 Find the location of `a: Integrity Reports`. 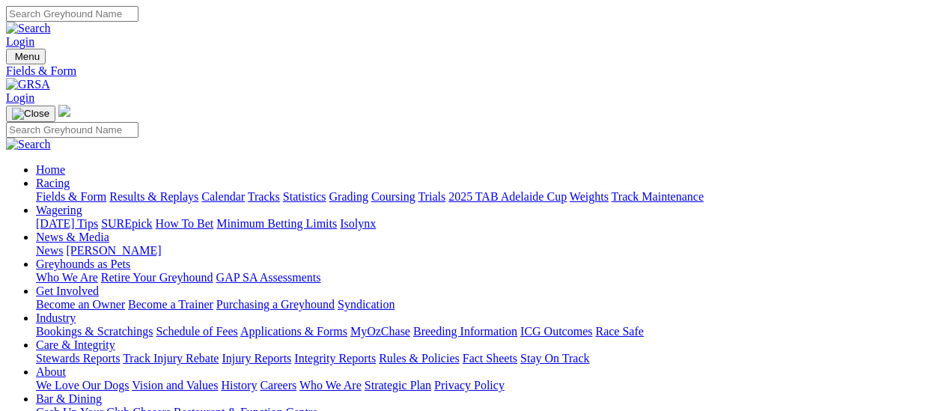

a: Integrity Reports is located at coordinates (335, 358).